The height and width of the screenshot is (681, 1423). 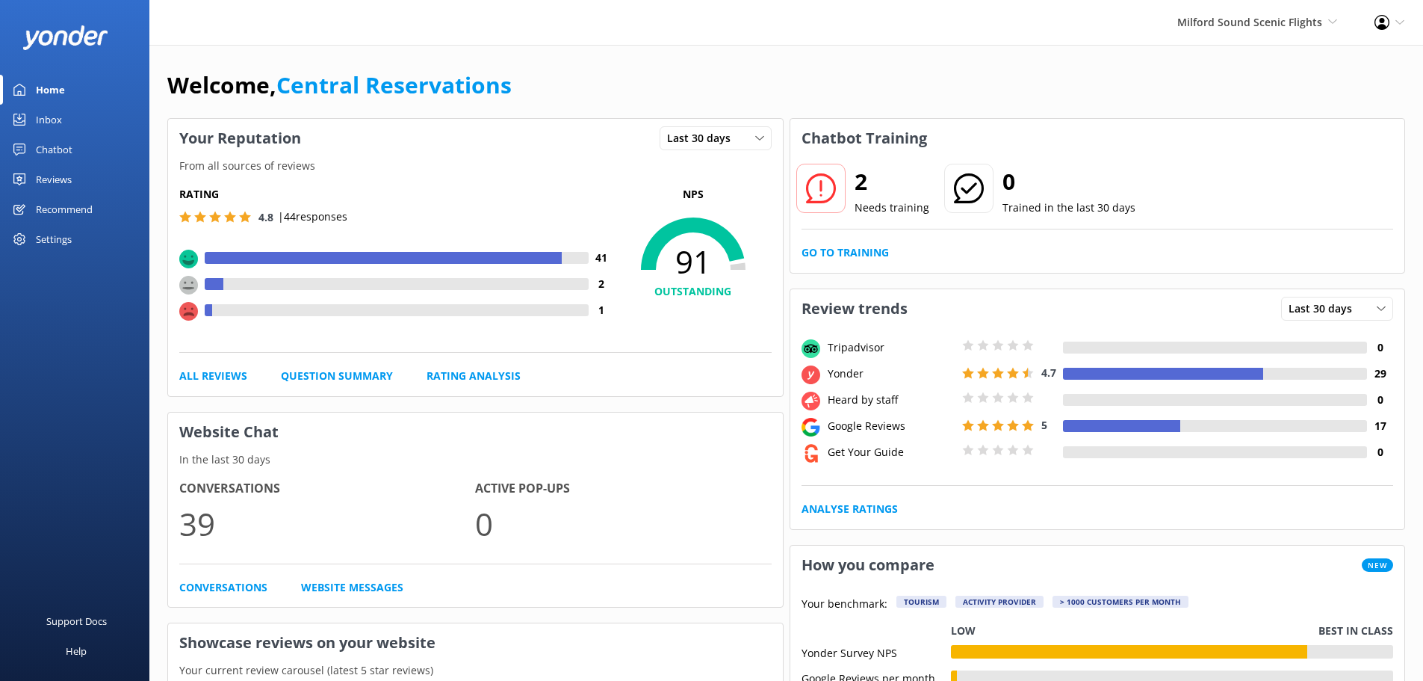 I want to click on p: Your current review carousel (latest 5 star reviews), so click(x=475, y=670).